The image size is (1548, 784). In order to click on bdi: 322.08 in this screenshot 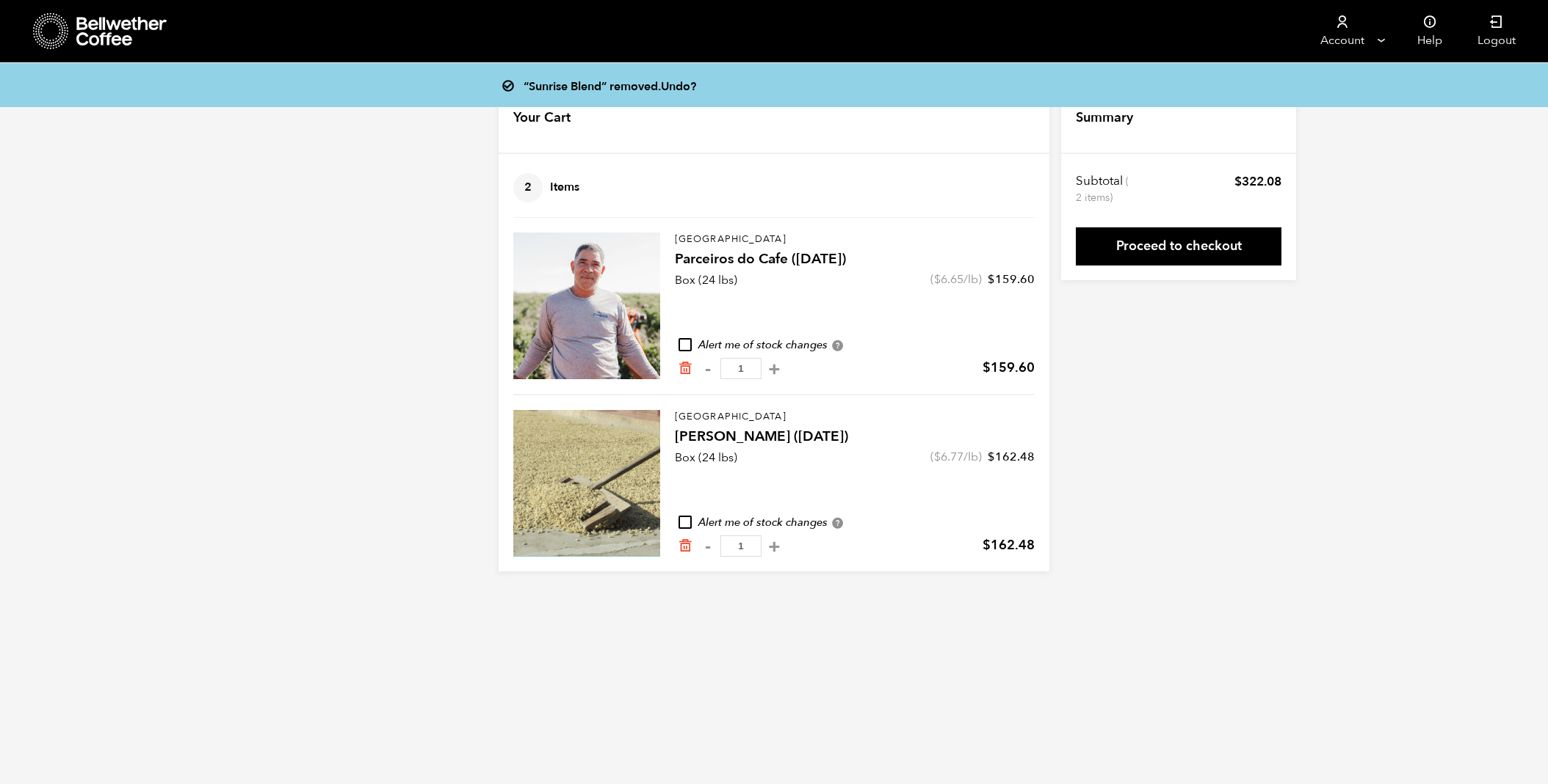, I will do `click(1258, 182)`.